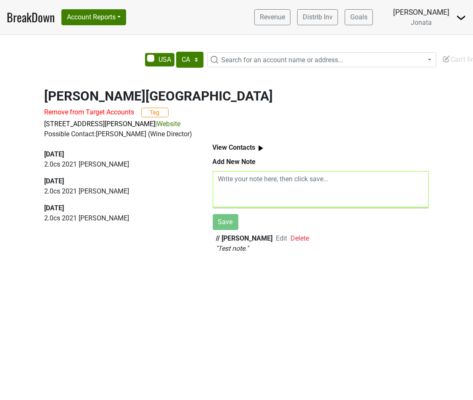 The height and width of the screenshot is (400, 473). What do you see at coordinates (31, 17) in the screenshot?
I see `a: BreakDown` at bounding box center [31, 17].